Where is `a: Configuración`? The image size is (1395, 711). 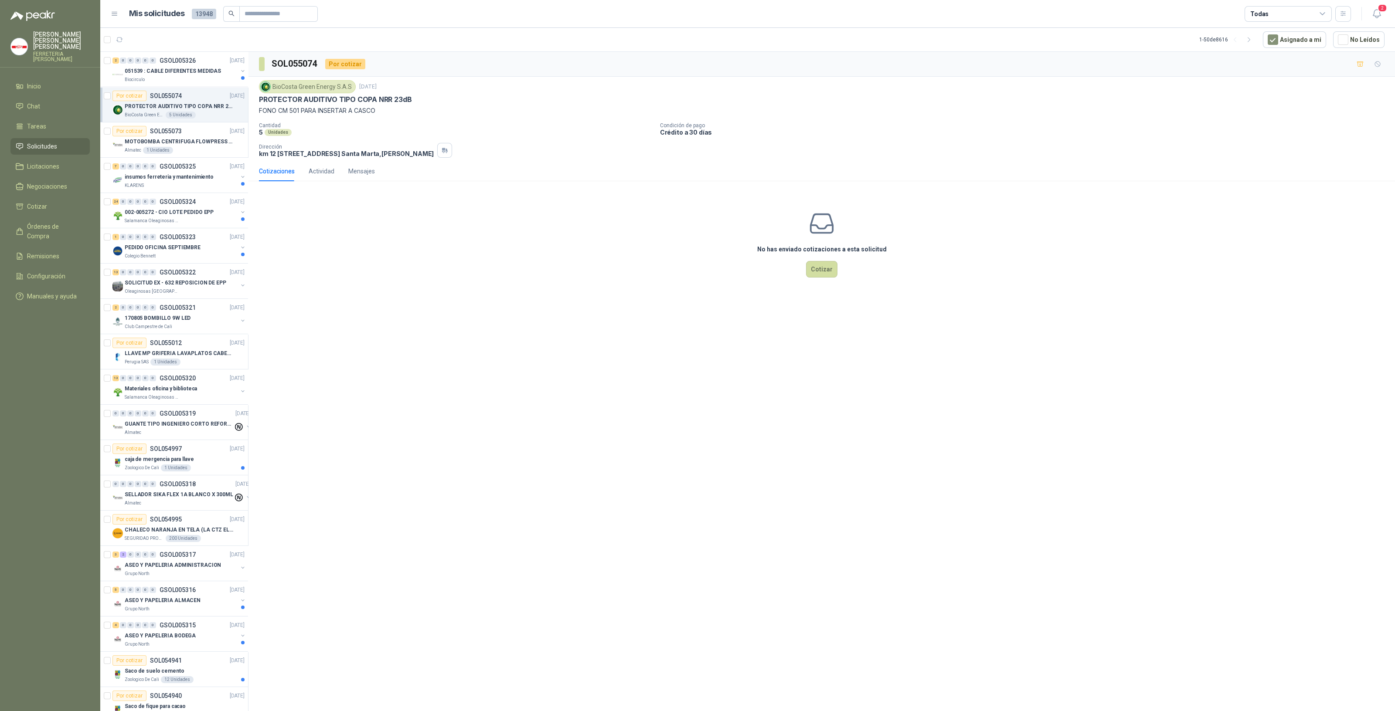 a: Configuración is located at coordinates (50, 276).